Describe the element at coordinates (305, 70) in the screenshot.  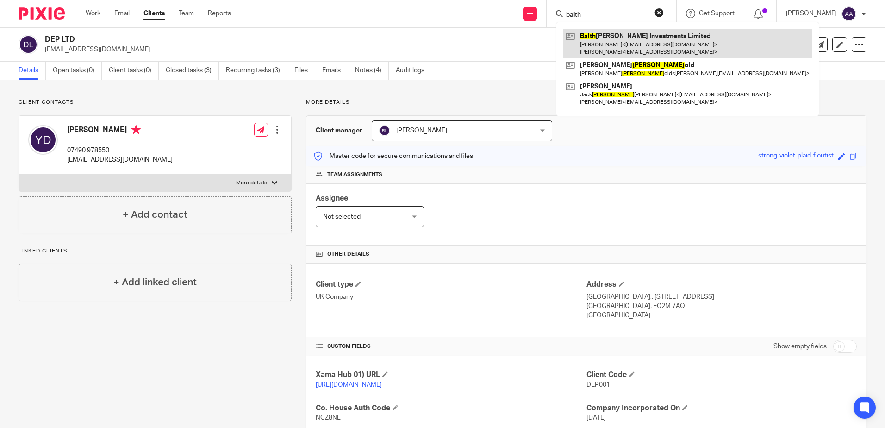
I see `a: Files` at that location.